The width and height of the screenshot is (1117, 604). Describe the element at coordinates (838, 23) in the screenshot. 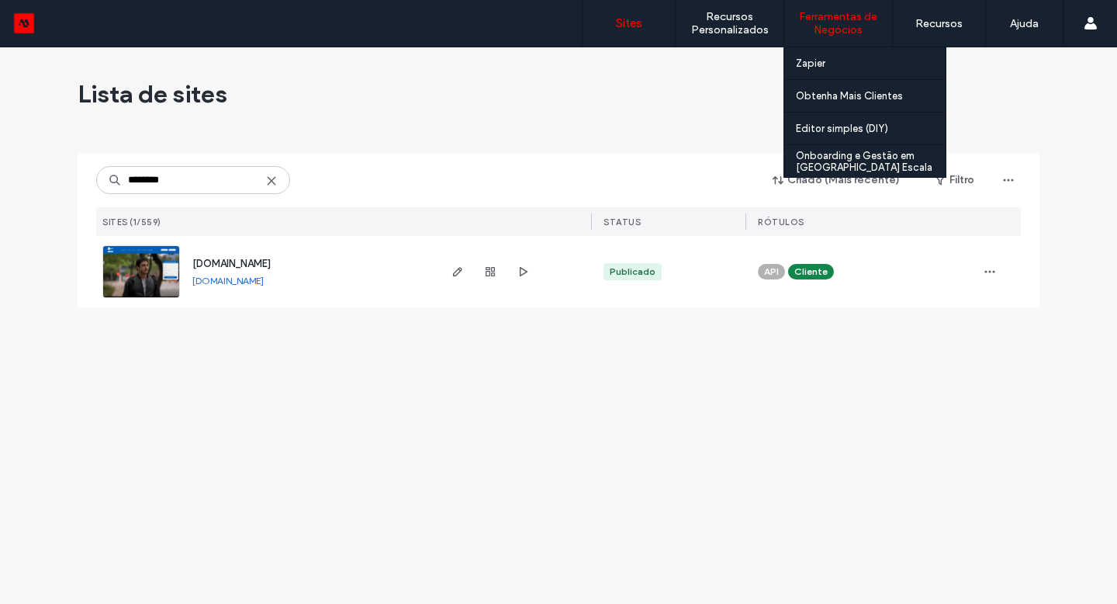

I see `label: Ferramentas de Negócios` at that location.